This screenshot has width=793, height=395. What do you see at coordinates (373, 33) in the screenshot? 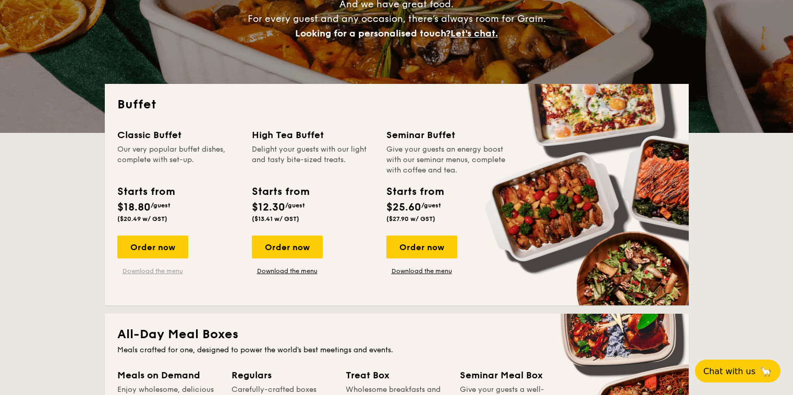
I see `span: Looking for a personalised touch?` at bounding box center [373, 33].